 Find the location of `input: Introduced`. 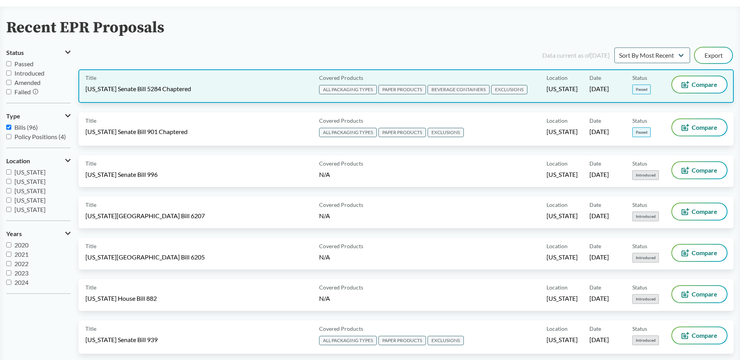

input: Introduced is located at coordinates (9, 73).